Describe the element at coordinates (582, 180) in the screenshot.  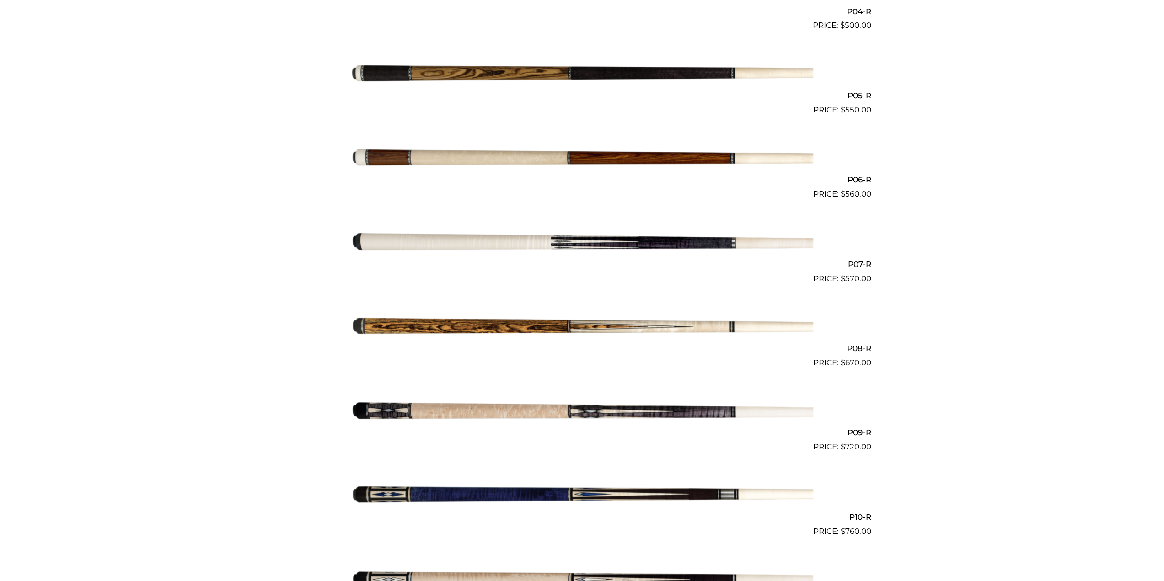
I see `h2: P06-R` at that location.